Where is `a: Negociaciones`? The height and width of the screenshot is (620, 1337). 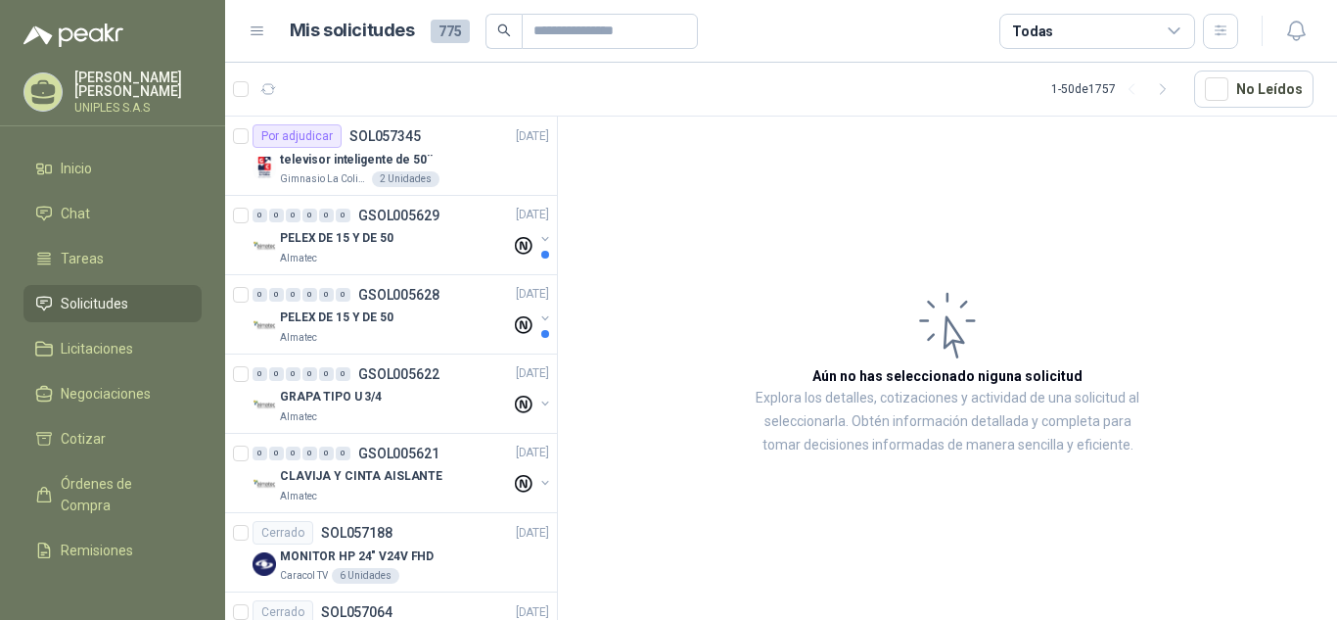
a: Negociaciones is located at coordinates (113, 393).